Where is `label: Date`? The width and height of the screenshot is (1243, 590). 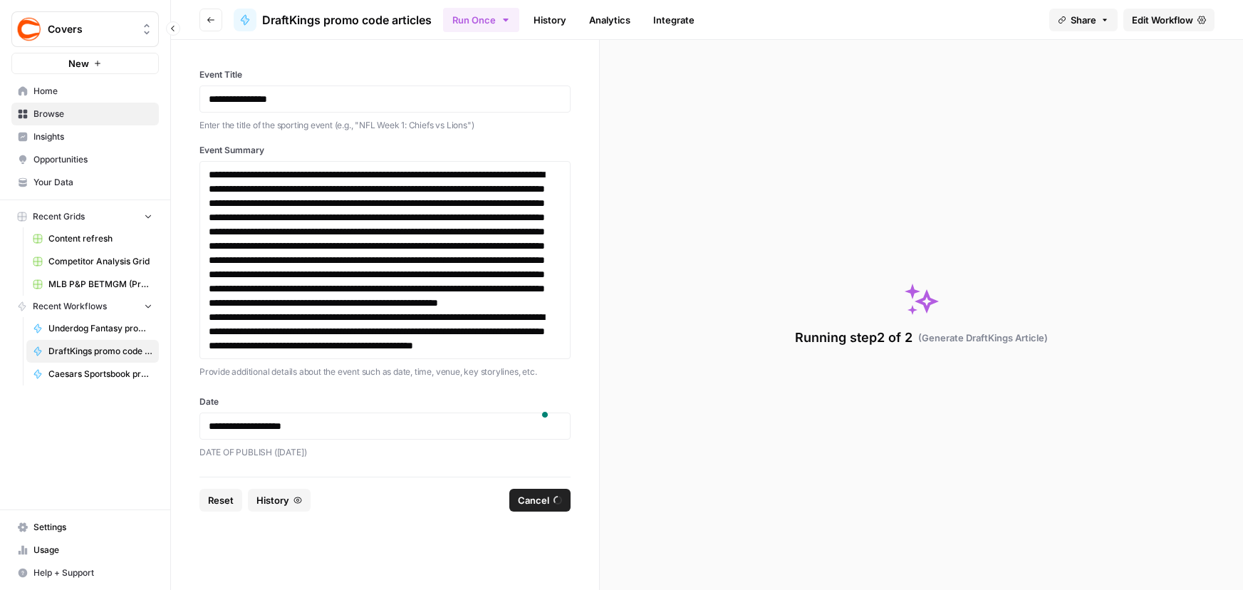
label: Date is located at coordinates (385, 402).